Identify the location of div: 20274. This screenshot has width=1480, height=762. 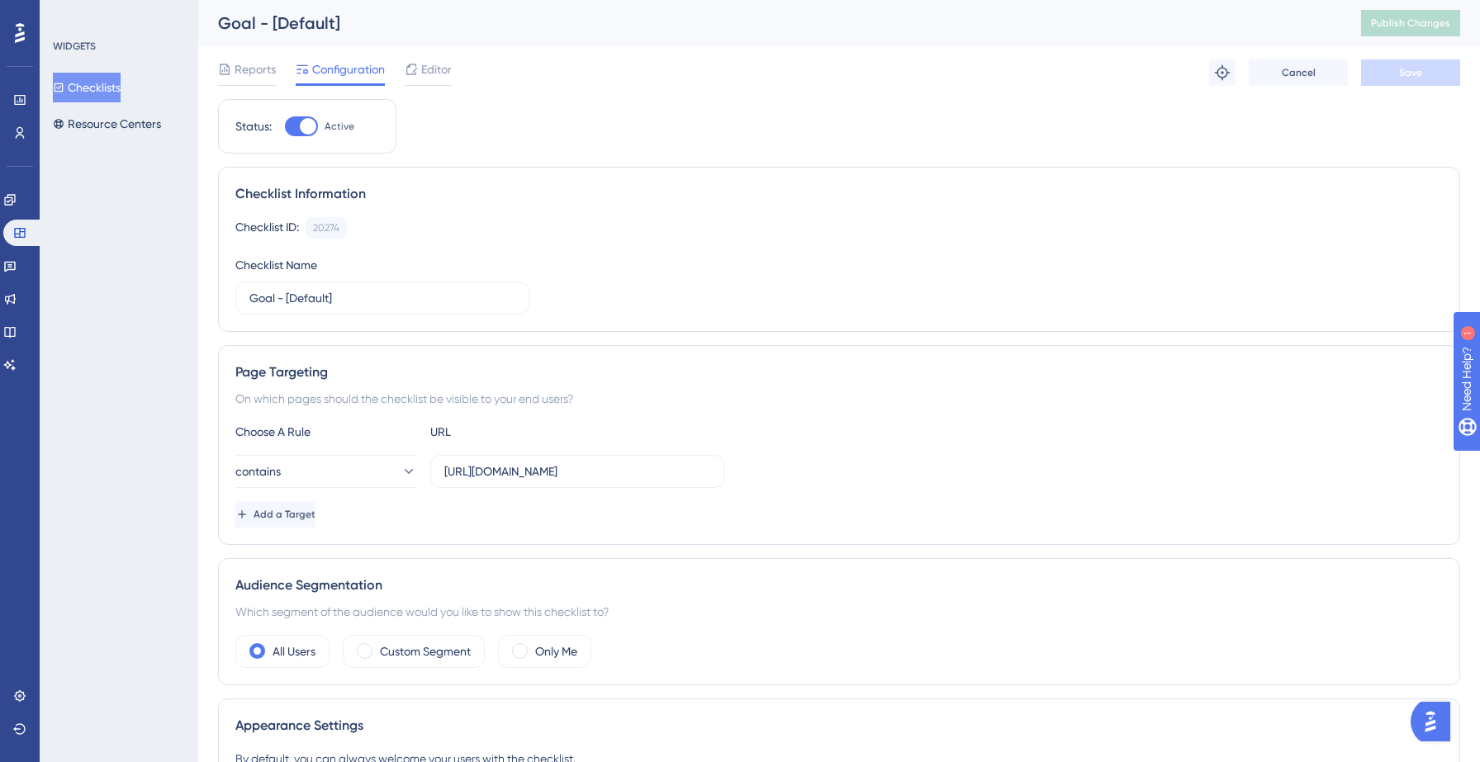
(326, 228).